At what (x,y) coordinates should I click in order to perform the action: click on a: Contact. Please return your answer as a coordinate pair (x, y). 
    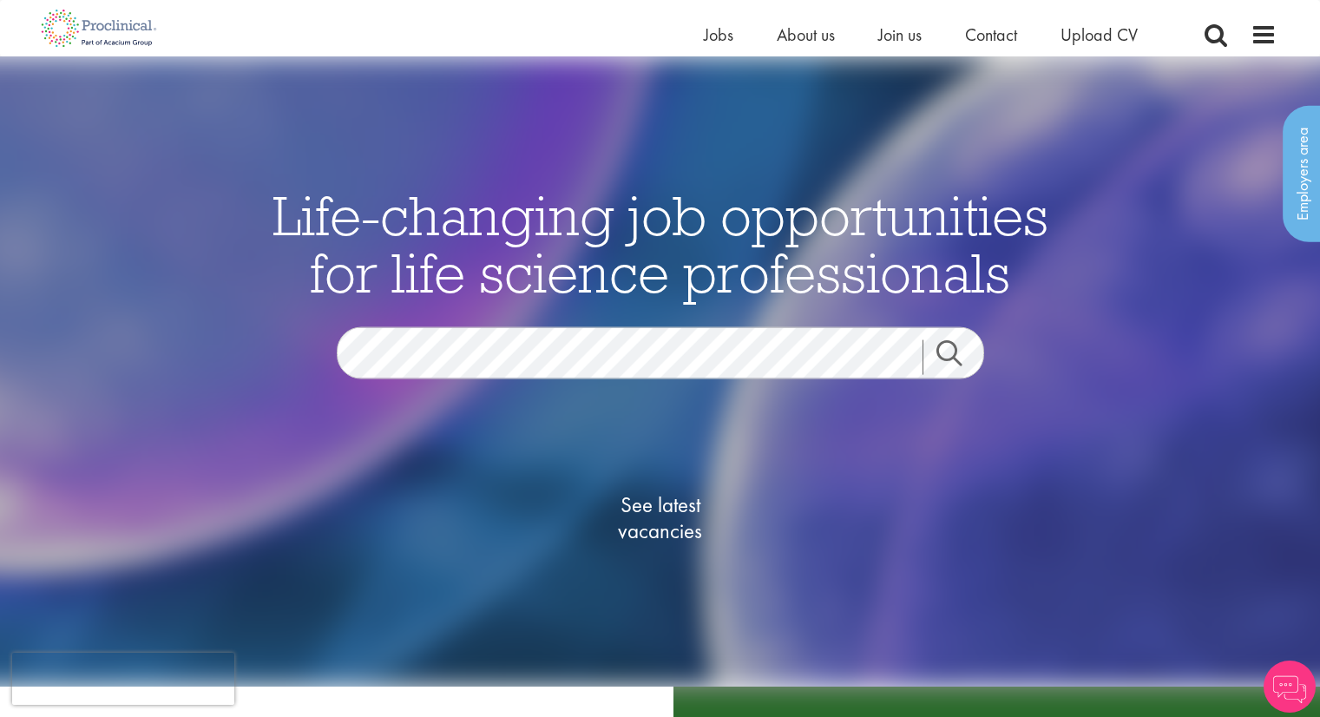
    Looking at the image, I should click on (991, 35).